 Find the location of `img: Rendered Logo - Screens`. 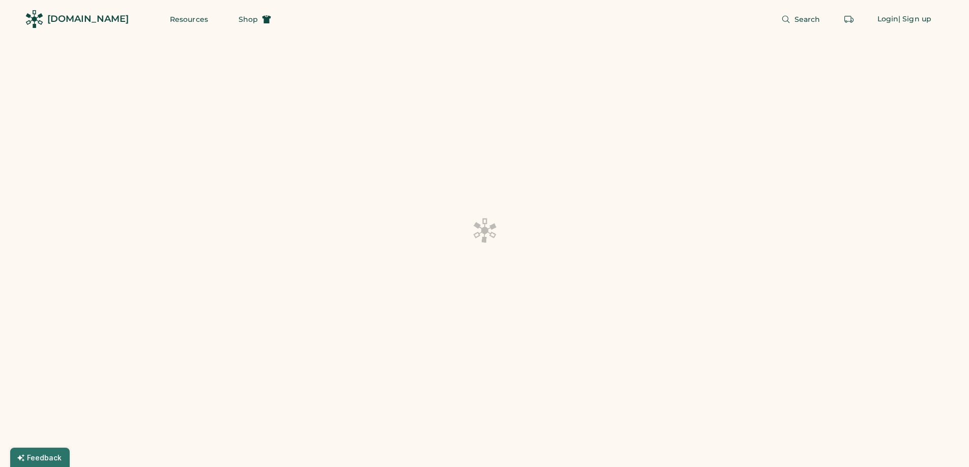

img: Rendered Logo - Screens is located at coordinates (34, 19).